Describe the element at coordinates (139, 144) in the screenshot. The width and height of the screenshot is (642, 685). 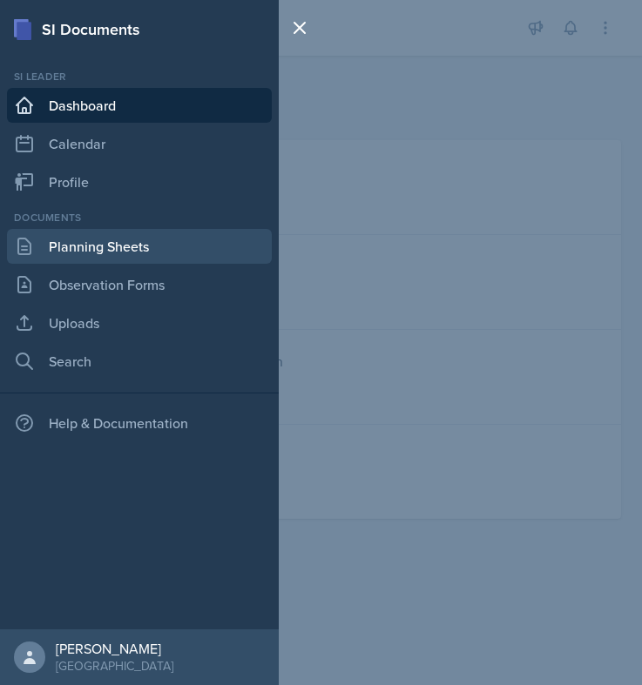
I see `a: Calendar` at that location.